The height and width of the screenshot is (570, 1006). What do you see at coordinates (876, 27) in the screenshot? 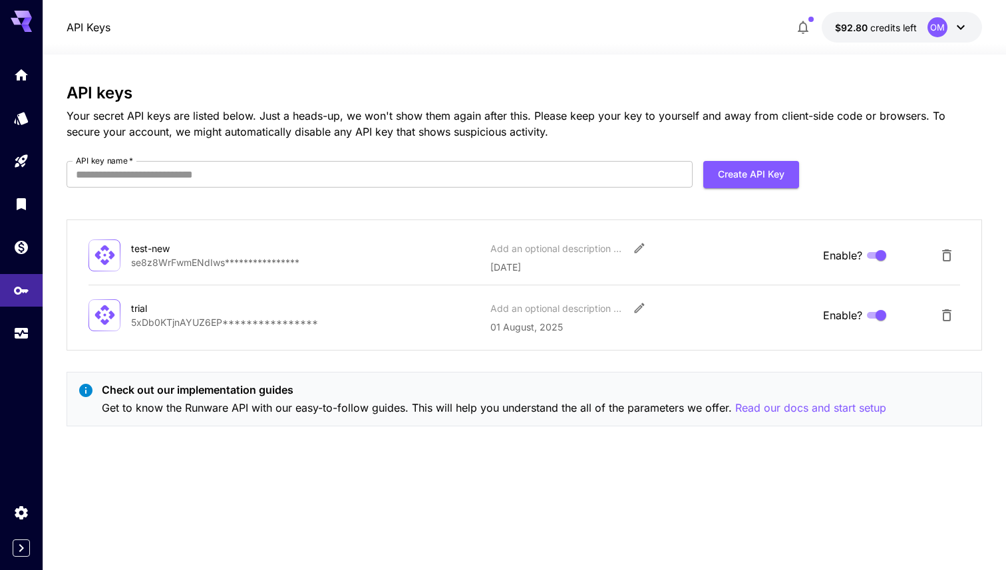
I see `div: $92.80143` at bounding box center [876, 27].